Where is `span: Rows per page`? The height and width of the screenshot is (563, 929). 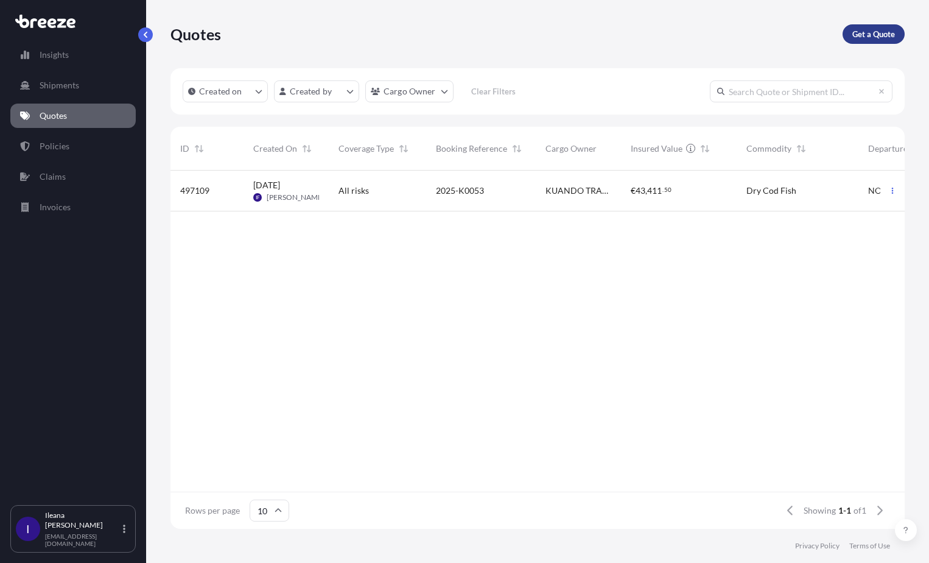 span: Rows per page is located at coordinates (213, 510).